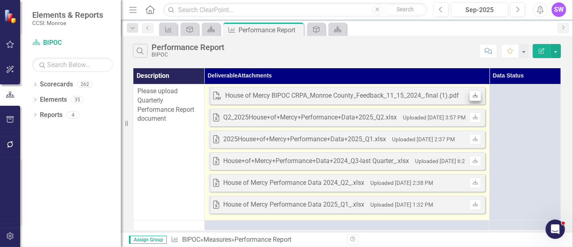 The image size is (573, 247). I want to click on img: ClearPoint Strategy, so click(11, 16).